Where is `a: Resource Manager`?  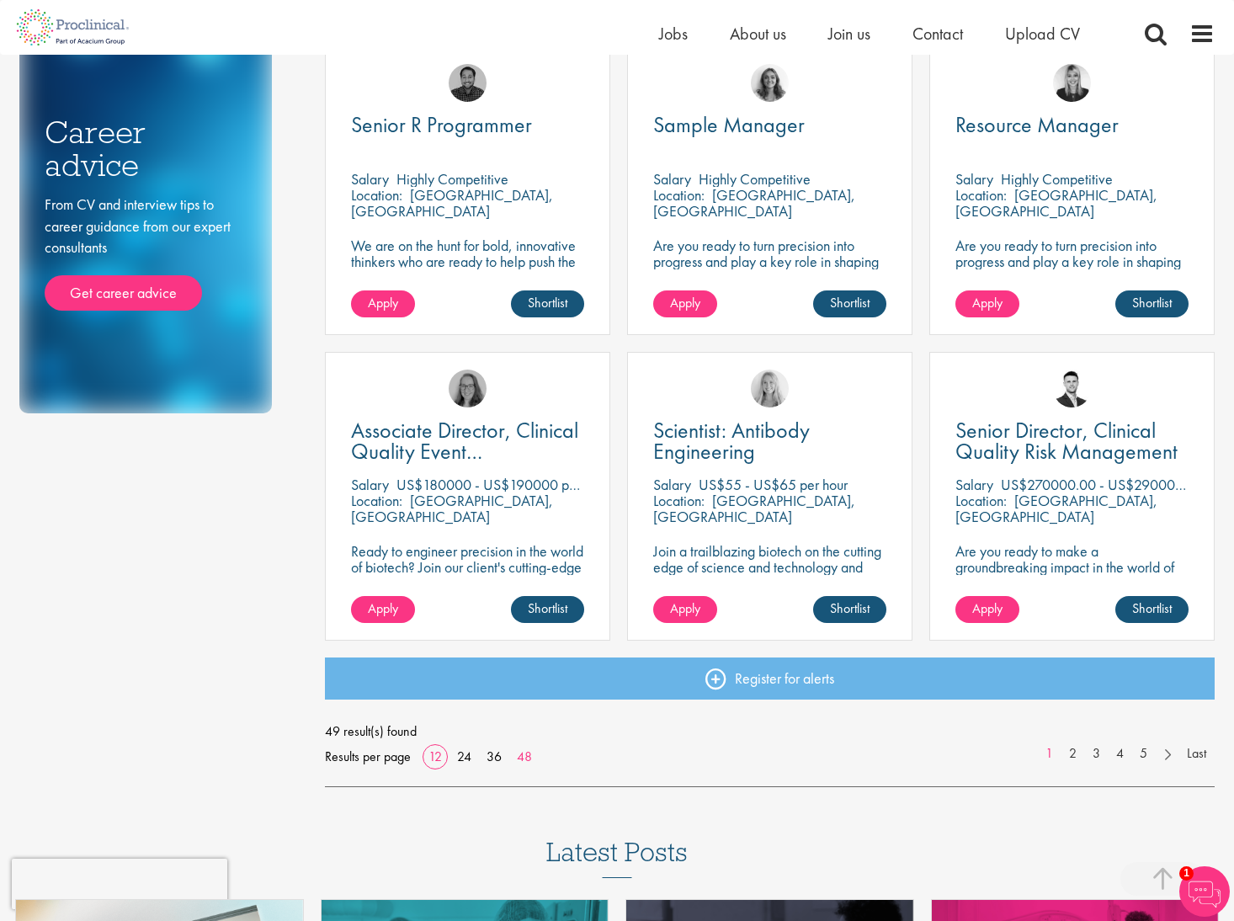 a: Resource Manager is located at coordinates (1071, 125).